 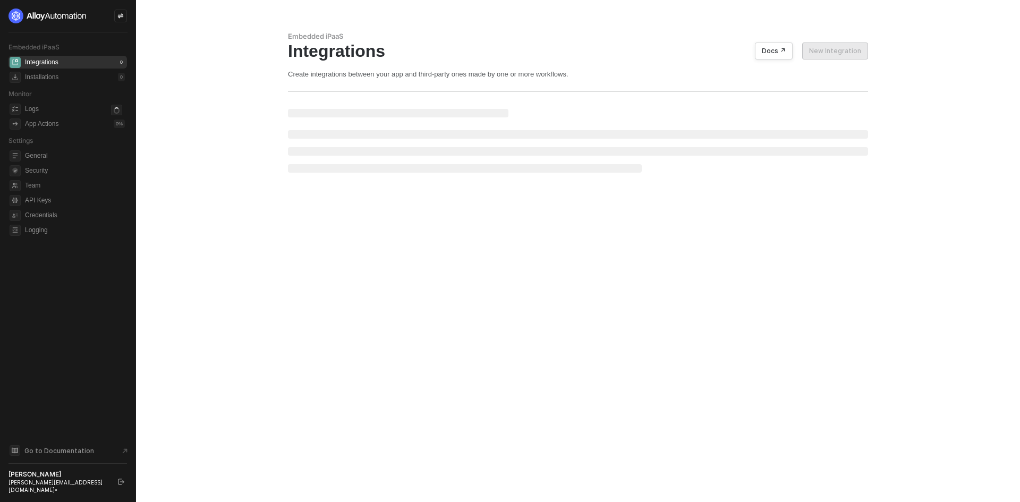 What do you see at coordinates (34, 47) in the screenshot?
I see `span: Embedded iPaaS` at bounding box center [34, 47].